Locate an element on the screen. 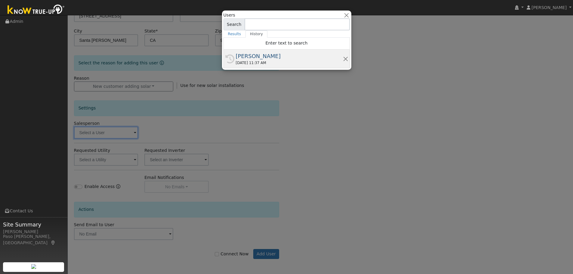 This screenshot has height=274, width=573. span: Enter text to search is located at coordinates (286, 43).